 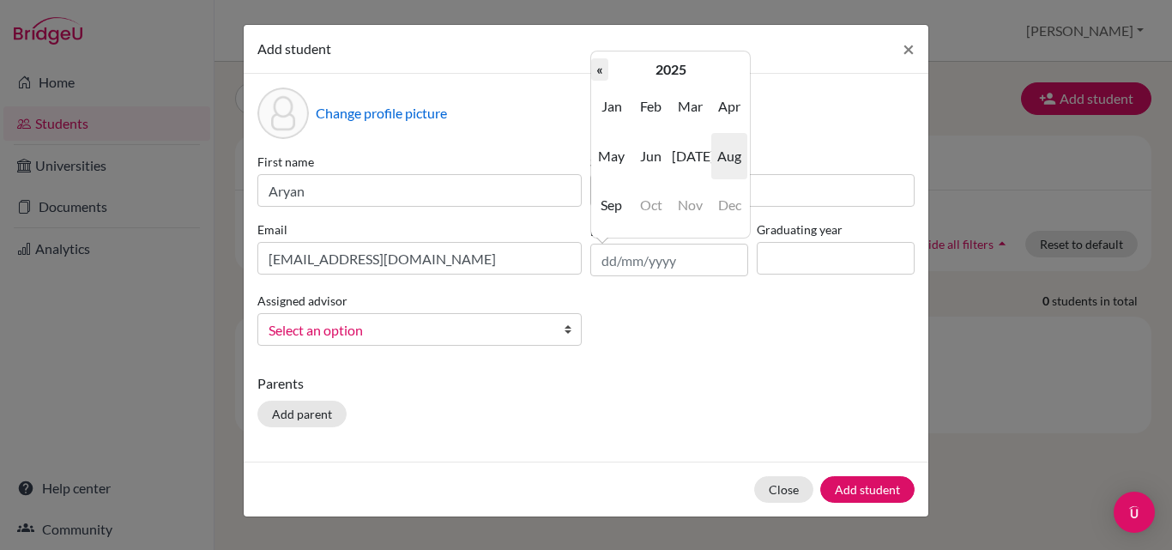 What do you see at coordinates (669, 260) in the screenshot?
I see `input: dd/mm/yyyy` at bounding box center [669, 260].